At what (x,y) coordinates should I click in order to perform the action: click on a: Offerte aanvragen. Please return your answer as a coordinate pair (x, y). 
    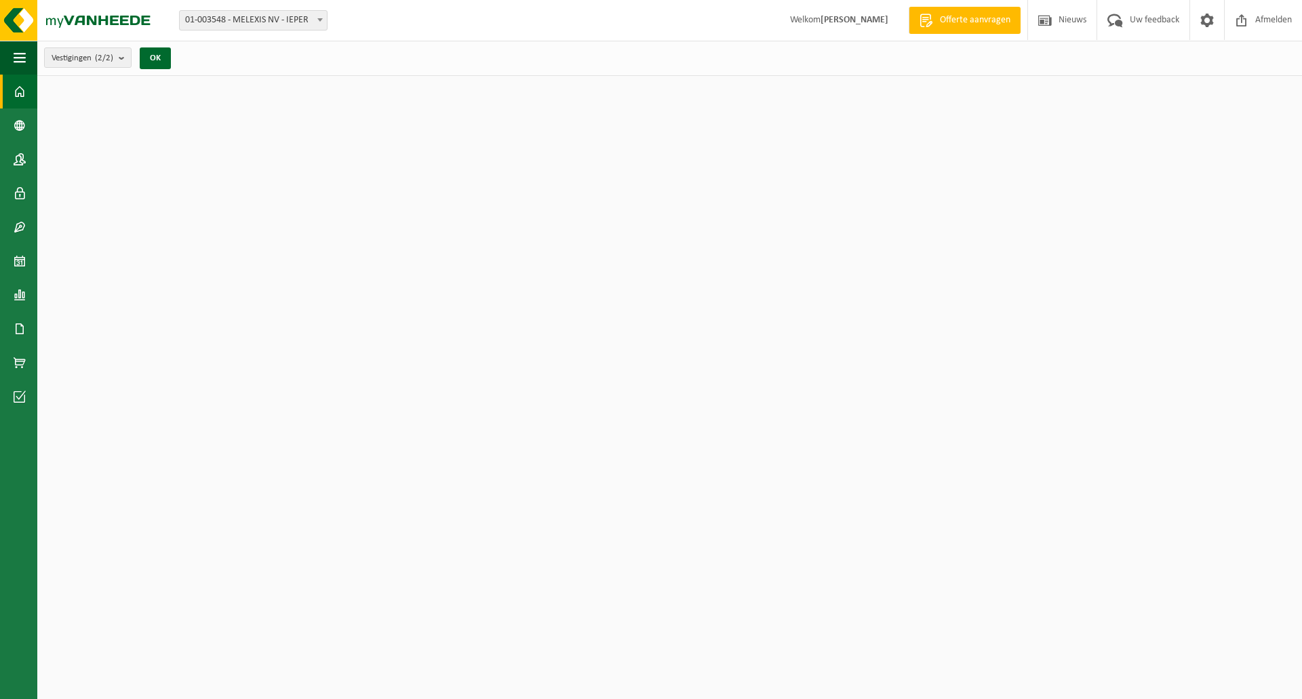
    Looking at the image, I should click on (964, 20).